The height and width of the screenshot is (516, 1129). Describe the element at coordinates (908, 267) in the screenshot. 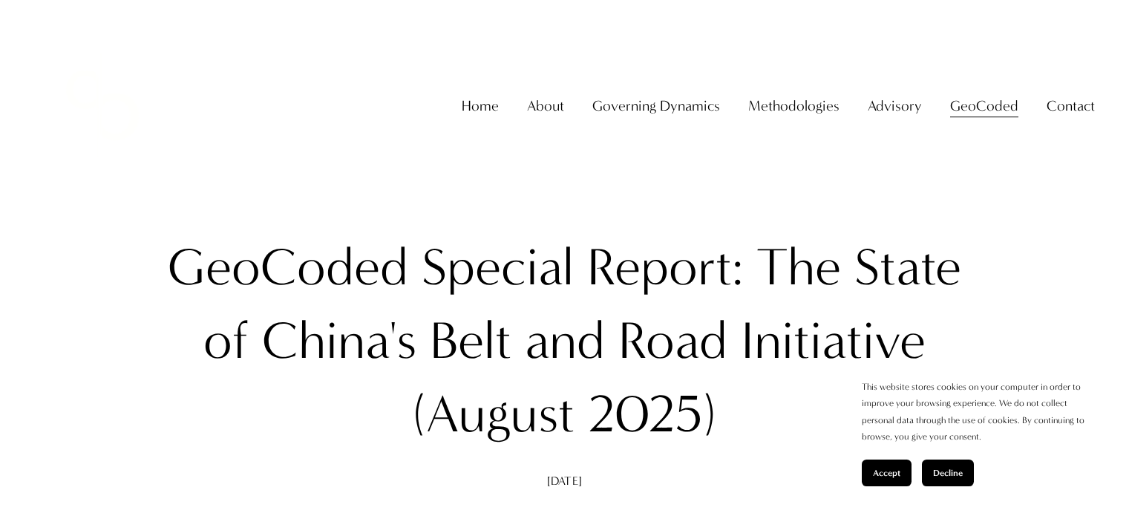

I see `div: State` at that location.